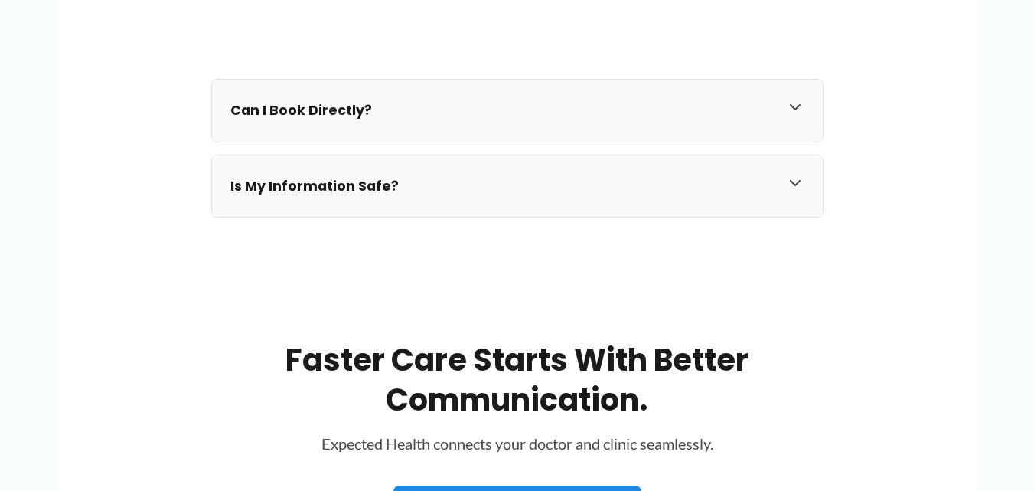 The height and width of the screenshot is (491, 1034). What do you see at coordinates (517, 380) in the screenshot?
I see `h2: Faster Care Starts With Better Communication.` at bounding box center [517, 380].